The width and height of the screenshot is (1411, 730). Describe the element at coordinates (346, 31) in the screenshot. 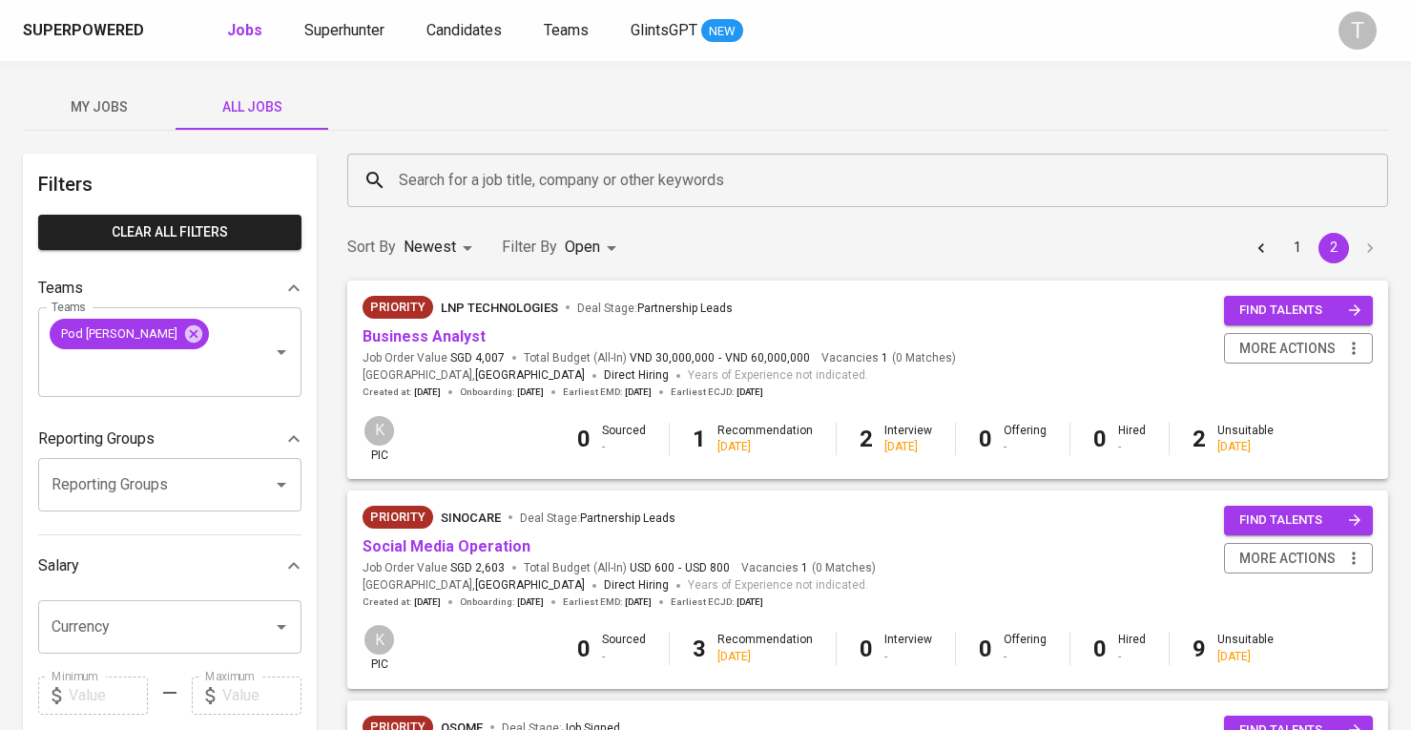

I see `a: Superhunter` at that location.